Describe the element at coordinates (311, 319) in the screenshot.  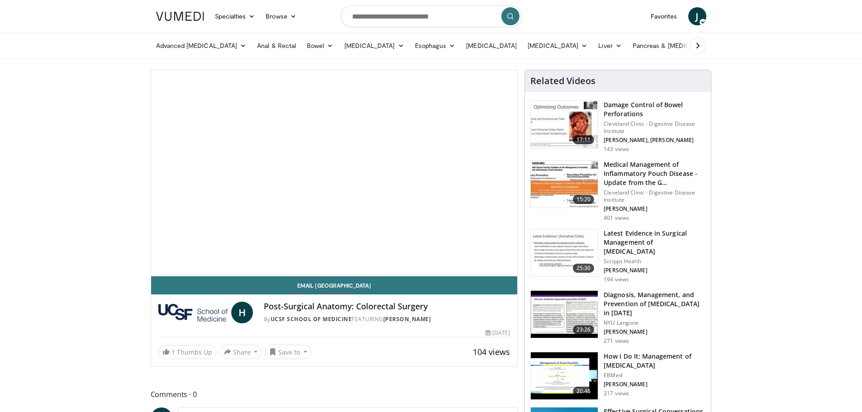
I see `a: UCSF School of Medicine` at that location.